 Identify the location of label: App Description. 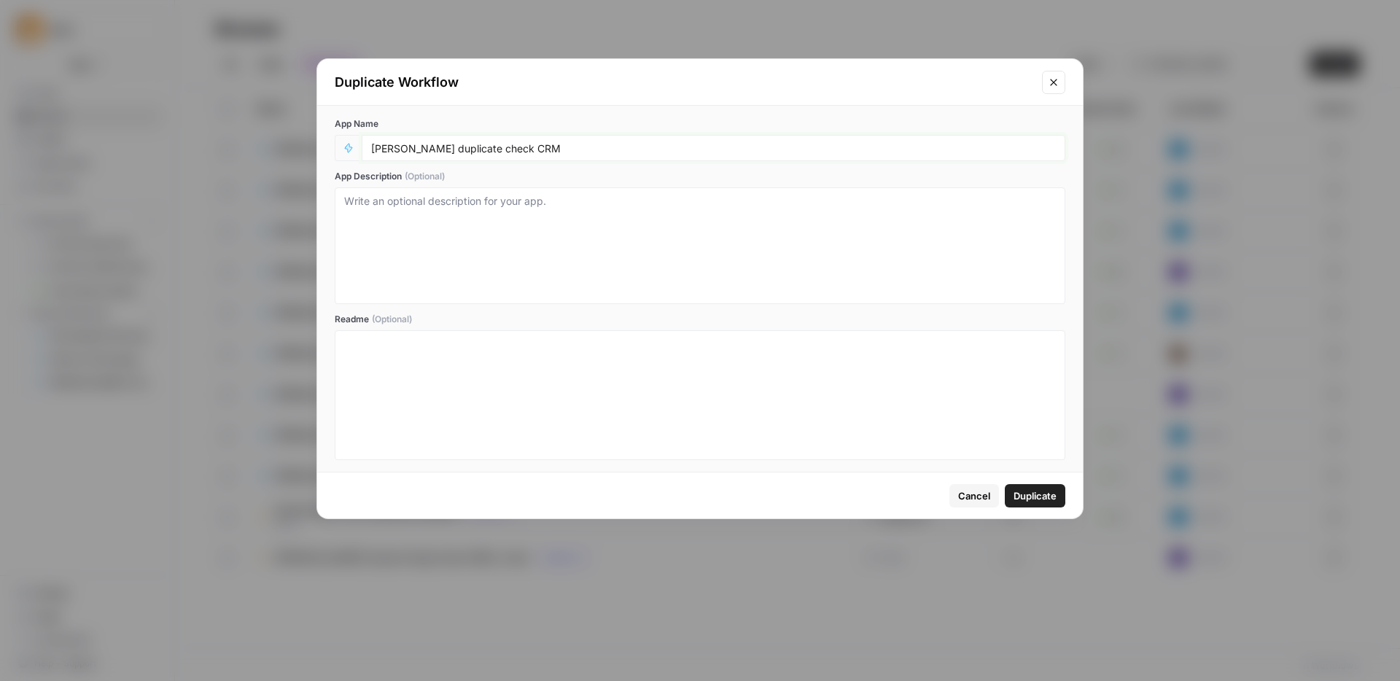
(700, 177).